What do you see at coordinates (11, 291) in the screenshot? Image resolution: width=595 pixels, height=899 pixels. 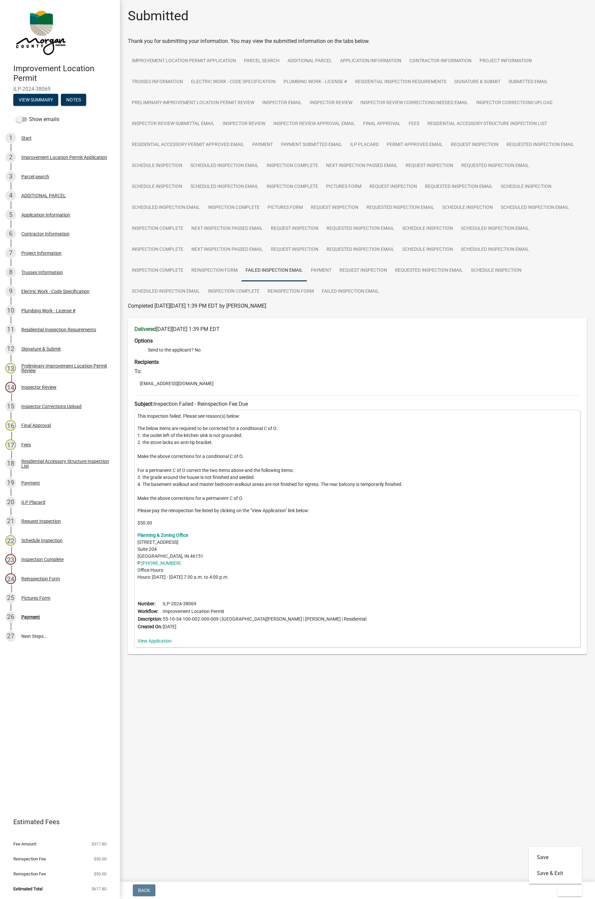 I see `div: 9` at bounding box center [11, 291].